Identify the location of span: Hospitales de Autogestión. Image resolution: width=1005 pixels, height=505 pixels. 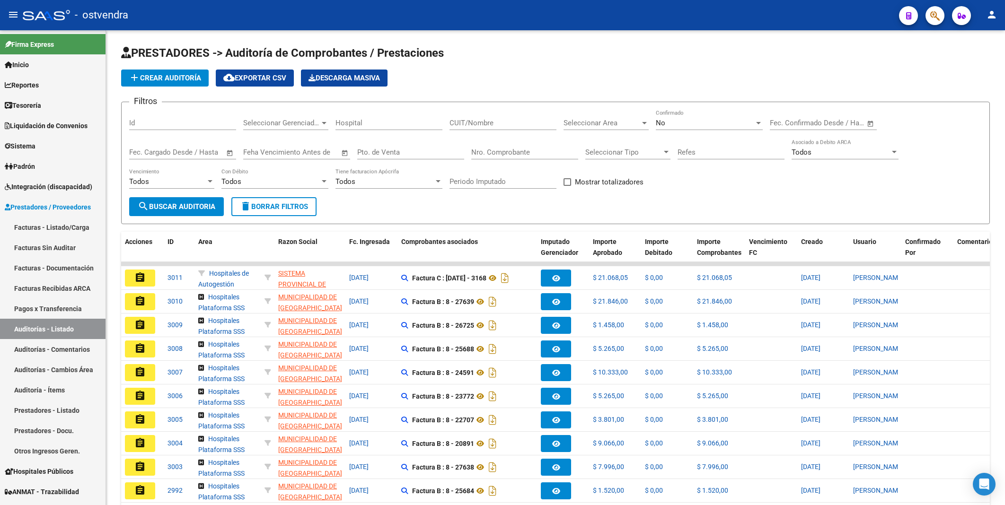
(223, 279).